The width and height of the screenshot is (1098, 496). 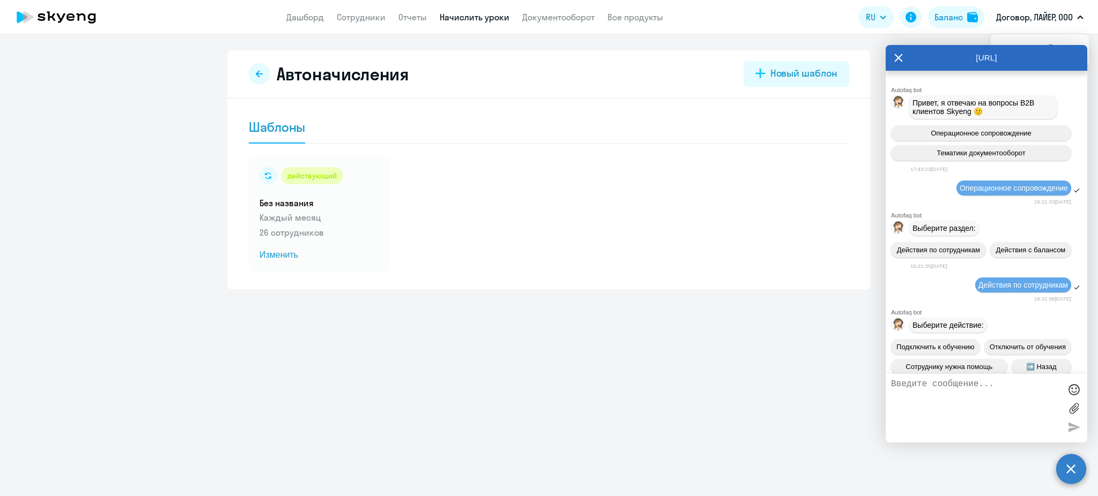 I want to click on button: Тематики документооборот, so click(x=981, y=153).